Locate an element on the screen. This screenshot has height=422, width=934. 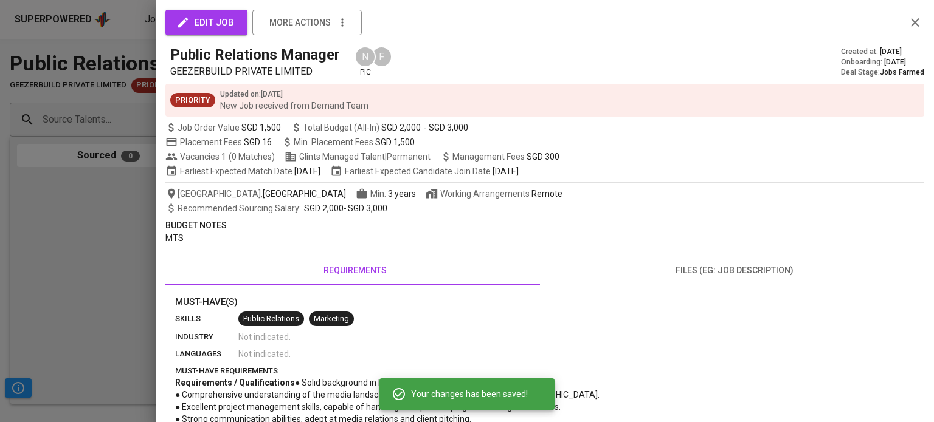
span: requirements is located at coordinates (355, 270).